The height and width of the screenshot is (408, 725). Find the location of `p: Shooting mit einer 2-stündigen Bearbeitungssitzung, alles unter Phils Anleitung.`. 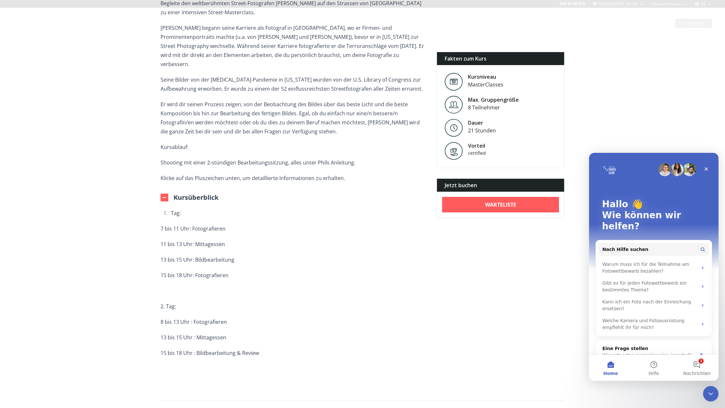

p: Shooting mit einer 2-stündigen Bearbeitungssitzung, alles unter Phils Anleitung. is located at coordinates (293, 162).